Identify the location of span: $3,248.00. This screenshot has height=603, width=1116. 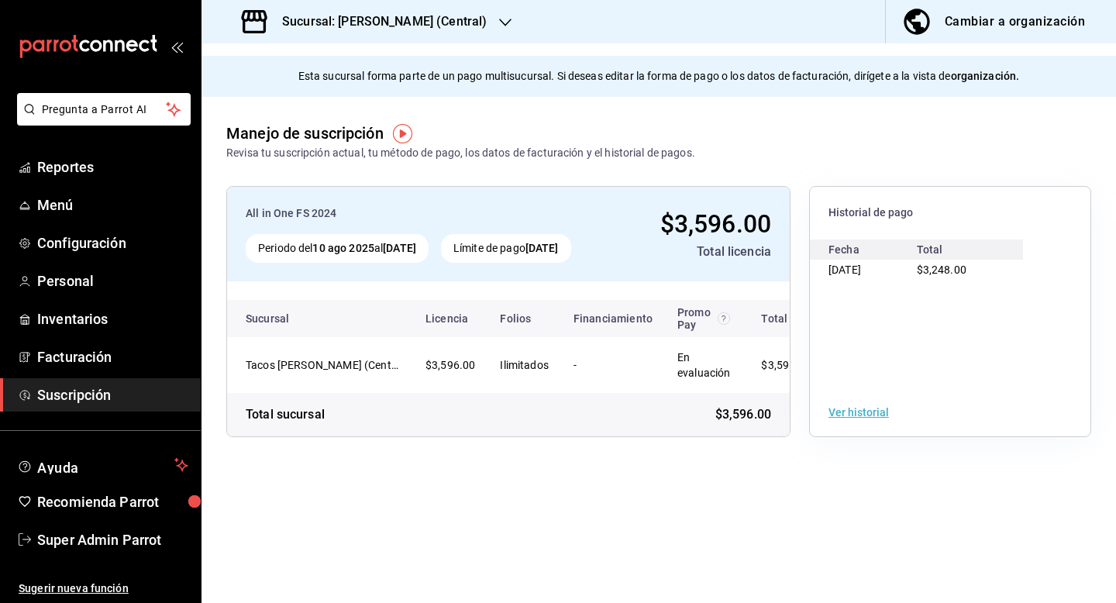
(942, 270).